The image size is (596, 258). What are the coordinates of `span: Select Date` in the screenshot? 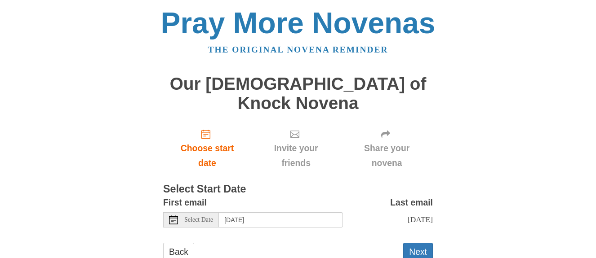 It's located at (199, 220).